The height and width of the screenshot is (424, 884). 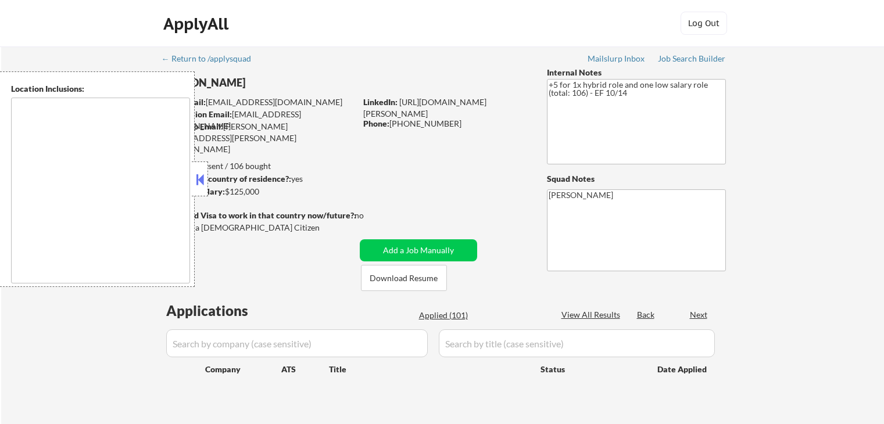 I want to click on div: Applied (101), so click(x=448, y=316).